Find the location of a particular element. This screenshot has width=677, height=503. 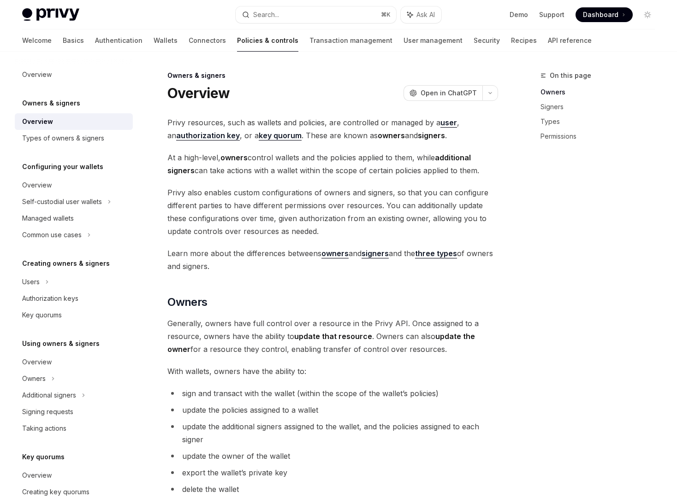

a: API reference is located at coordinates (569, 41).